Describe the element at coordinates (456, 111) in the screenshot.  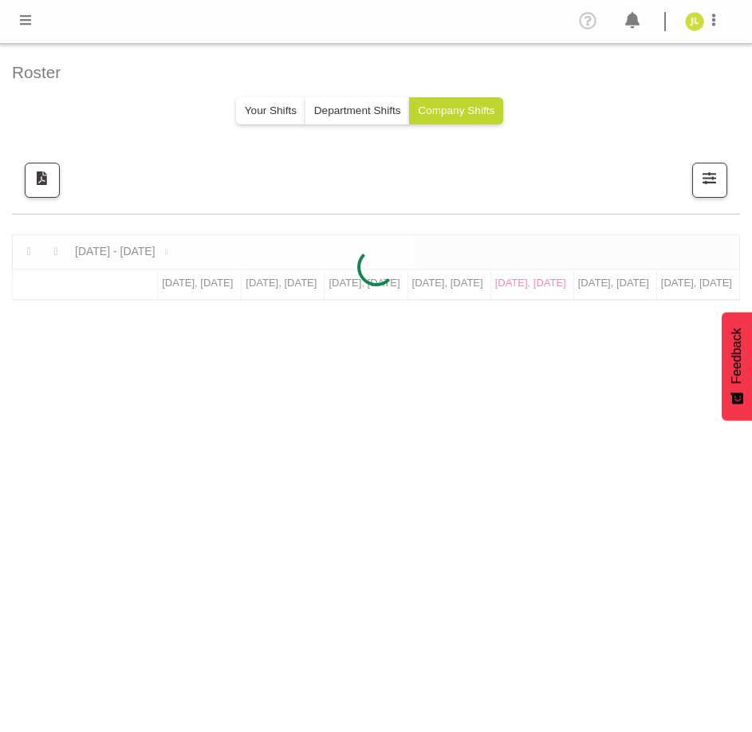
I see `button: Company Shifts` at that location.